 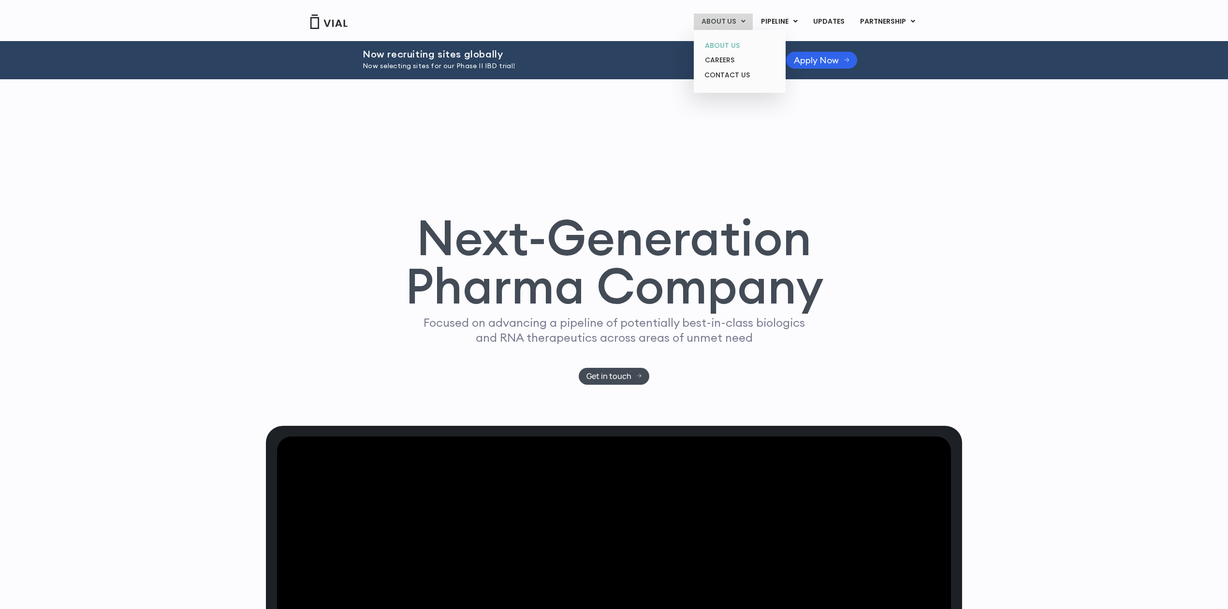 What do you see at coordinates (614, 376) in the screenshot?
I see `a: Get in touch` at bounding box center [614, 376].